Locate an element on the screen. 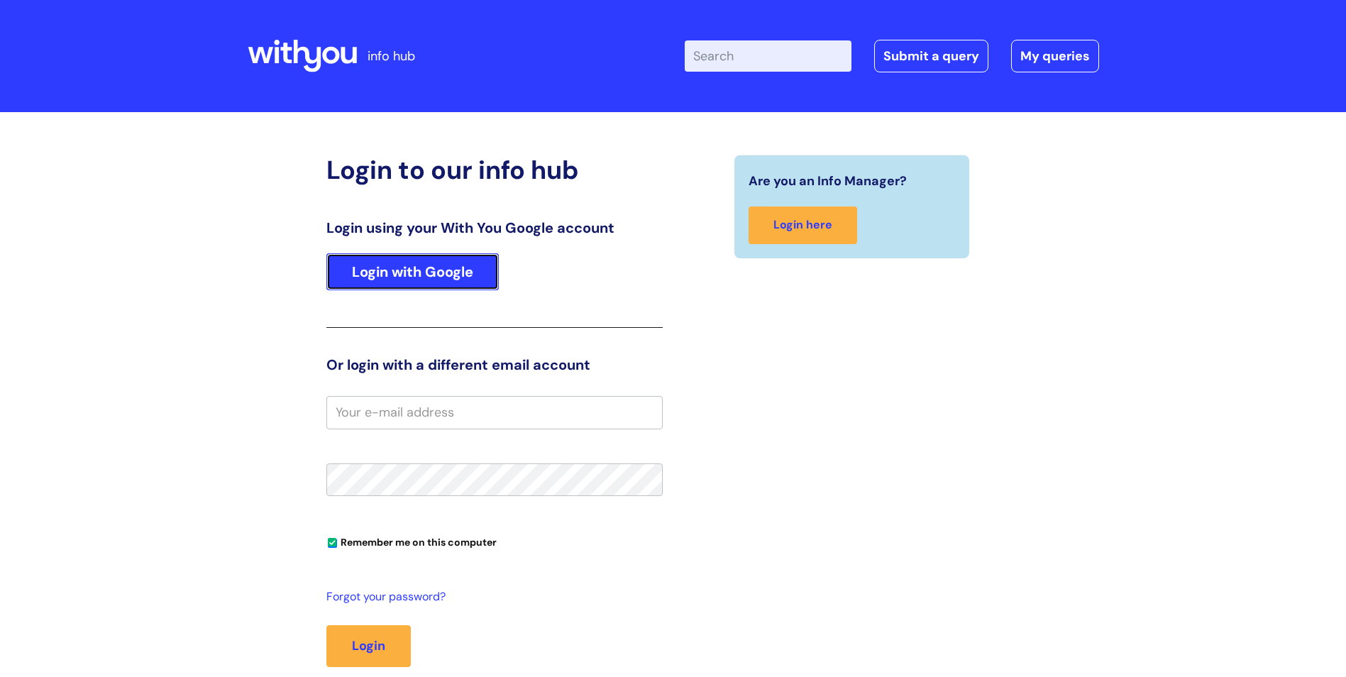  button: Login is located at coordinates (368, 646).